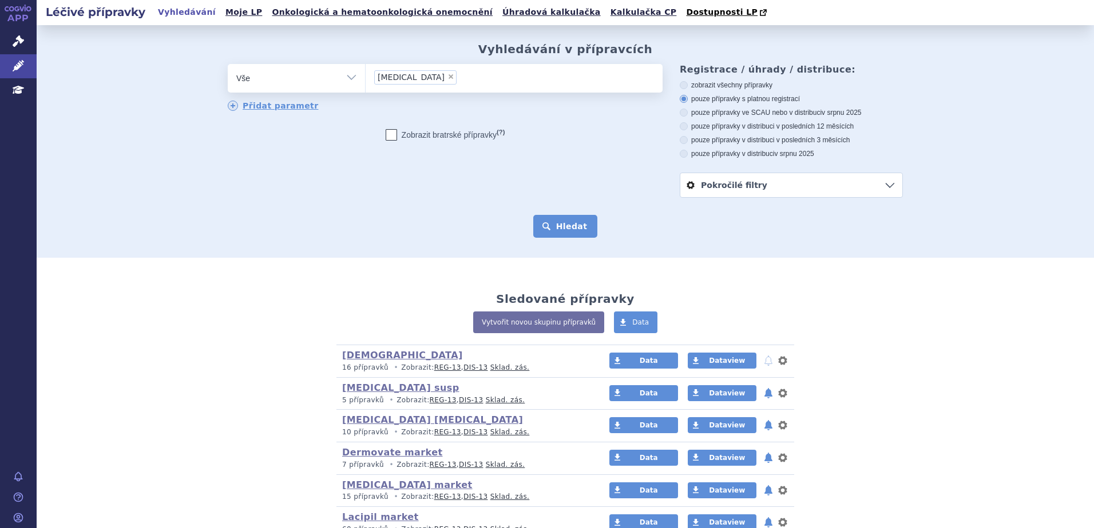 This screenshot has height=528, width=1094. I want to click on a: Dostupnosti LP, so click(727, 13).